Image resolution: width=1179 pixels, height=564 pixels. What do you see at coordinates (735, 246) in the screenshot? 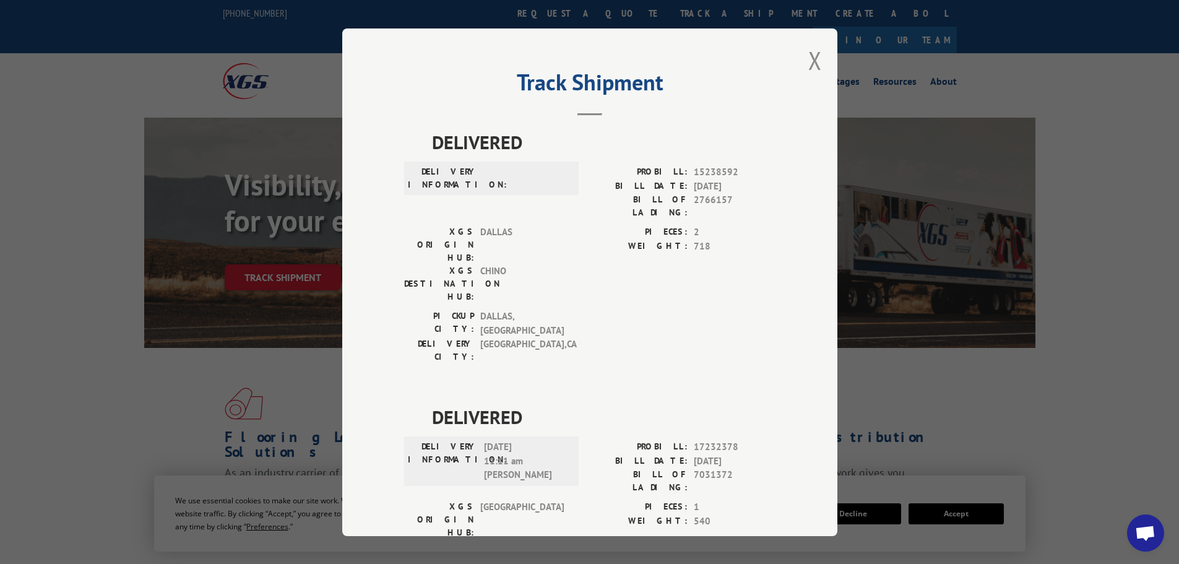
I see `span: 718` at bounding box center [735, 246].